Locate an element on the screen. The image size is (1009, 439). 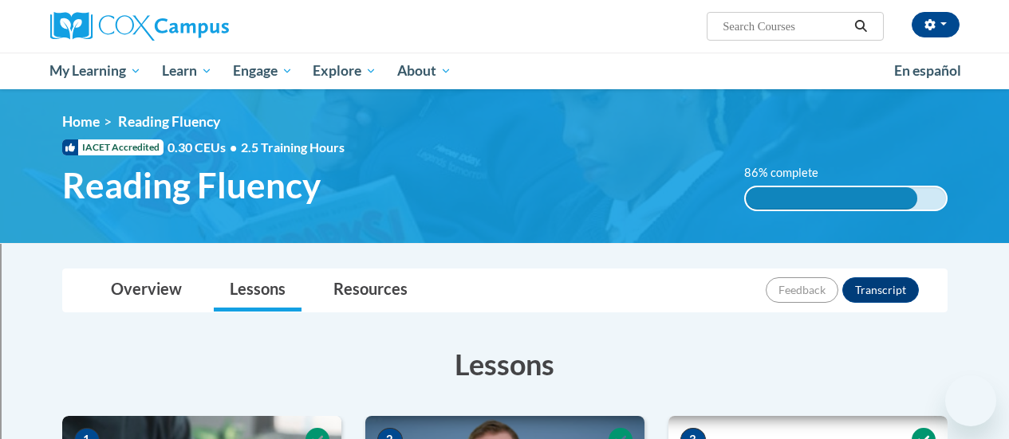
span: Learn is located at coordinates (187, 71).